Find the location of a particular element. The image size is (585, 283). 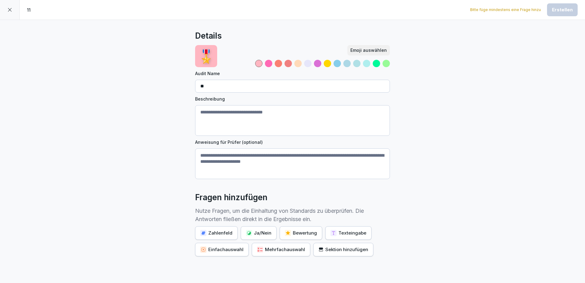

button: Emoji auswählen is located at coordinates (369, 50).